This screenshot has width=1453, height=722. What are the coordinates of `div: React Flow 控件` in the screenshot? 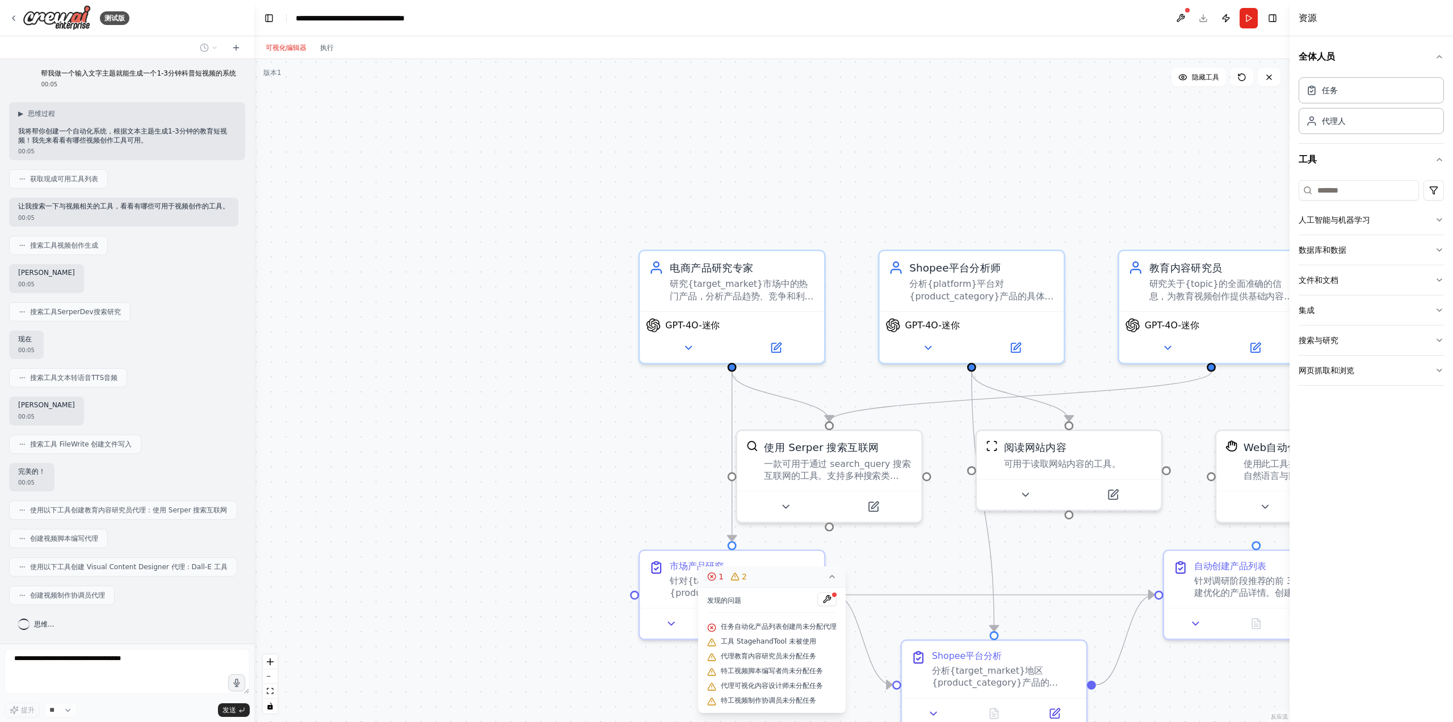 It's located at (270, 684).